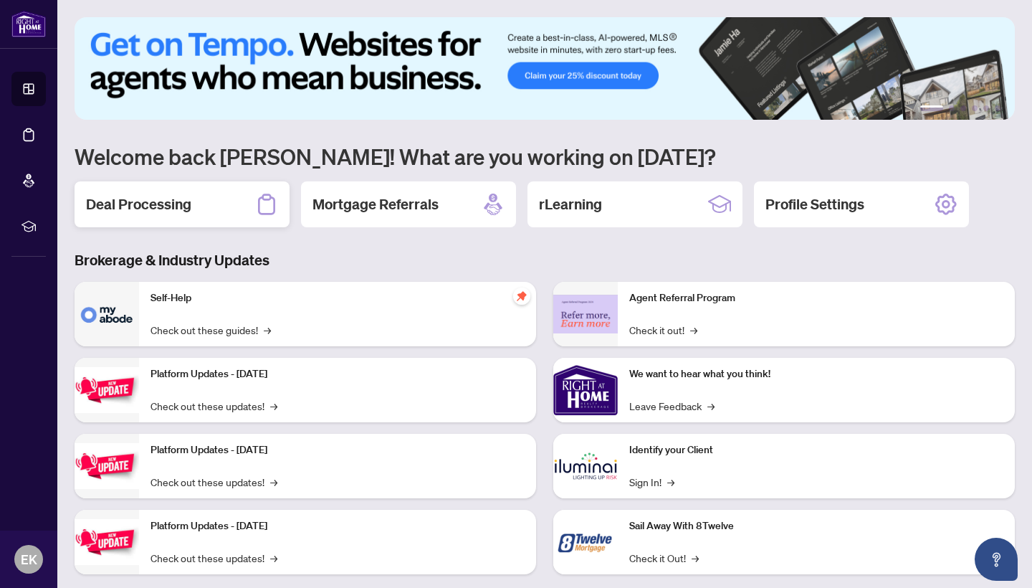 Image resolution: width=1032 pixels, height=588 pixels. Describe the element at coordinates (816, 450) in the screenshot. I see `p: Identify your Client` at that location.